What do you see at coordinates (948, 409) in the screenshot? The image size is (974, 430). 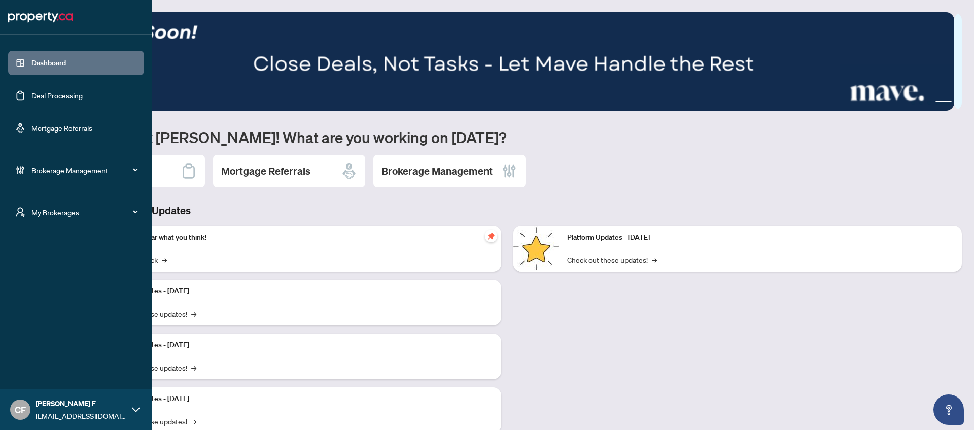 I see `button: Open asap` at bounding box center [948, 409].